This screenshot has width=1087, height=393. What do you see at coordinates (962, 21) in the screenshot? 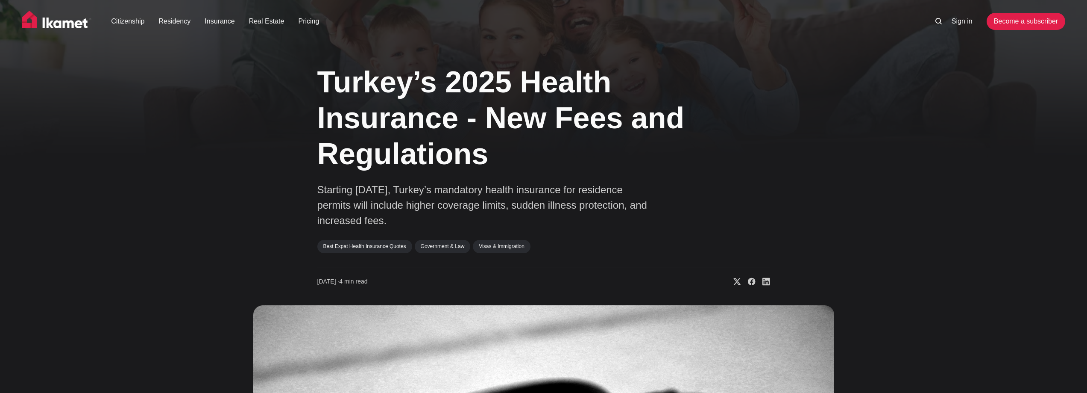
I see `a: Sign in` at bounding box center [962, 21].